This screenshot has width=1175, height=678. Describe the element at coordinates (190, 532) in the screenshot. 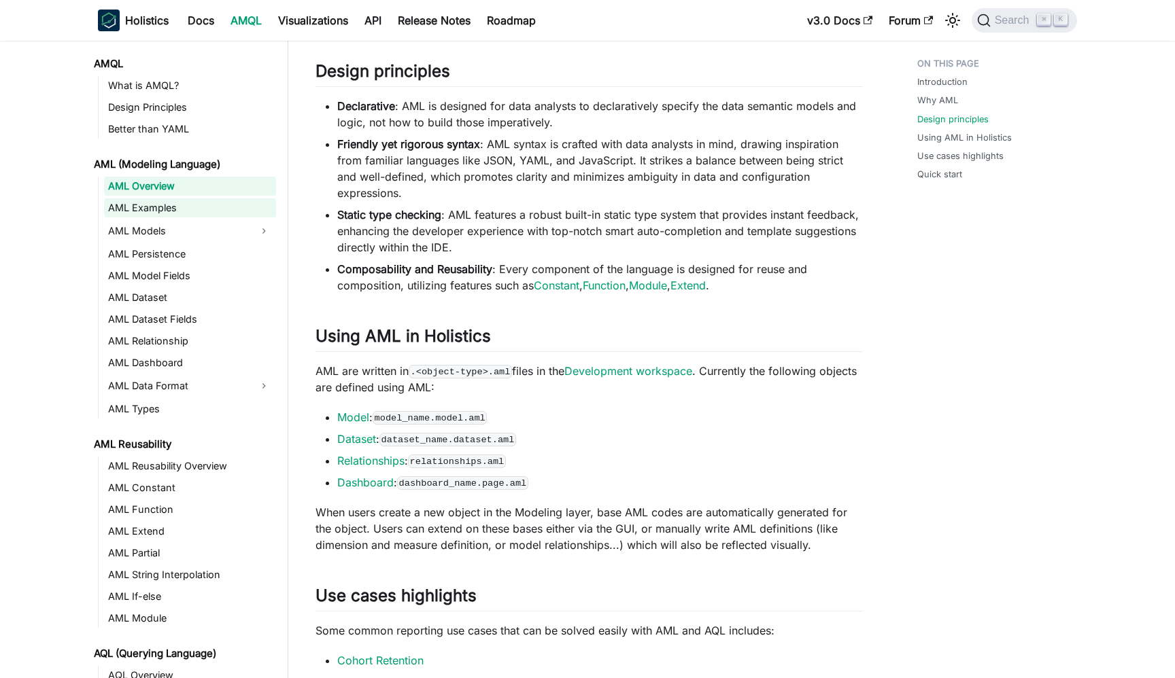

I see `a: AML Extend` at that location.